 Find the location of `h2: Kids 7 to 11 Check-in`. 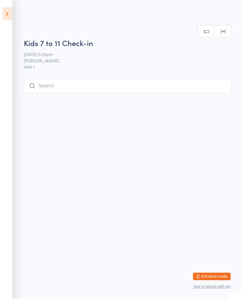

h2: Kids 7 to 11 Check-in is located at coordinates (127, 43).